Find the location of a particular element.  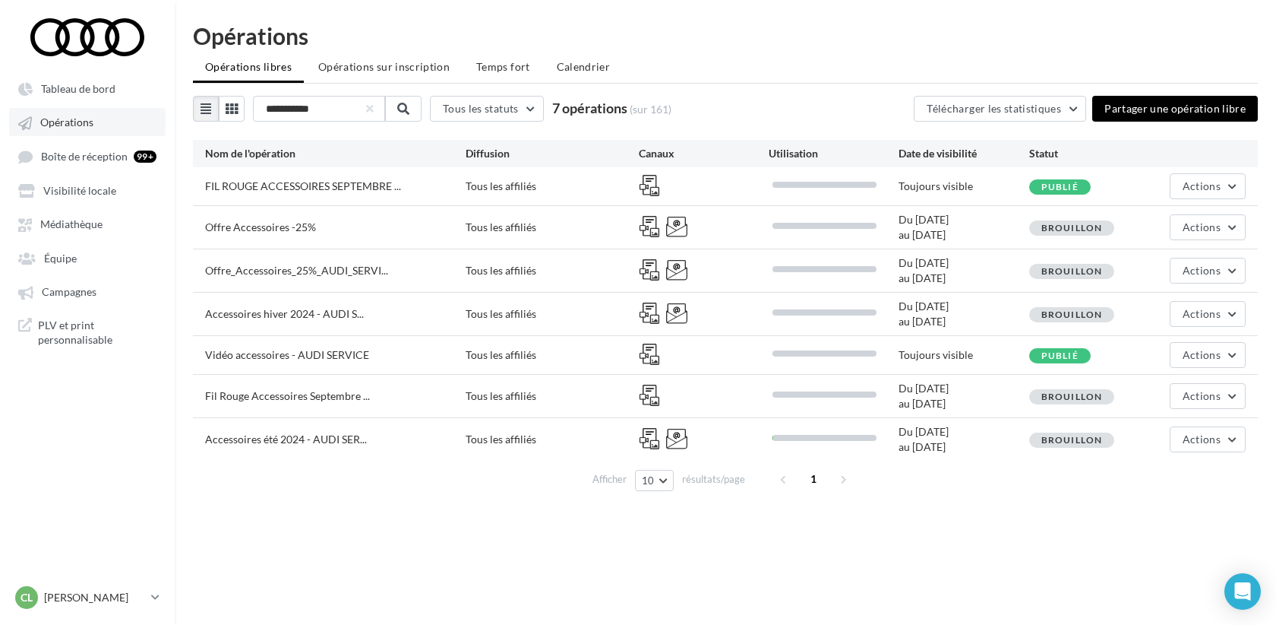

span: Boîte de réception is located at coordinates (84, 156).